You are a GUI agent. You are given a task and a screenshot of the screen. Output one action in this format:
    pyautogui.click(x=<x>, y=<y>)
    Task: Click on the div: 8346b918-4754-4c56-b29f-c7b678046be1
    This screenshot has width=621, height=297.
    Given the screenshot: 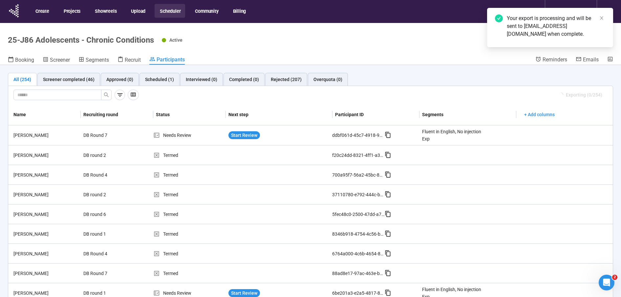 What is the action you would take?
    pyautogui.click(x=358, y=234)
    